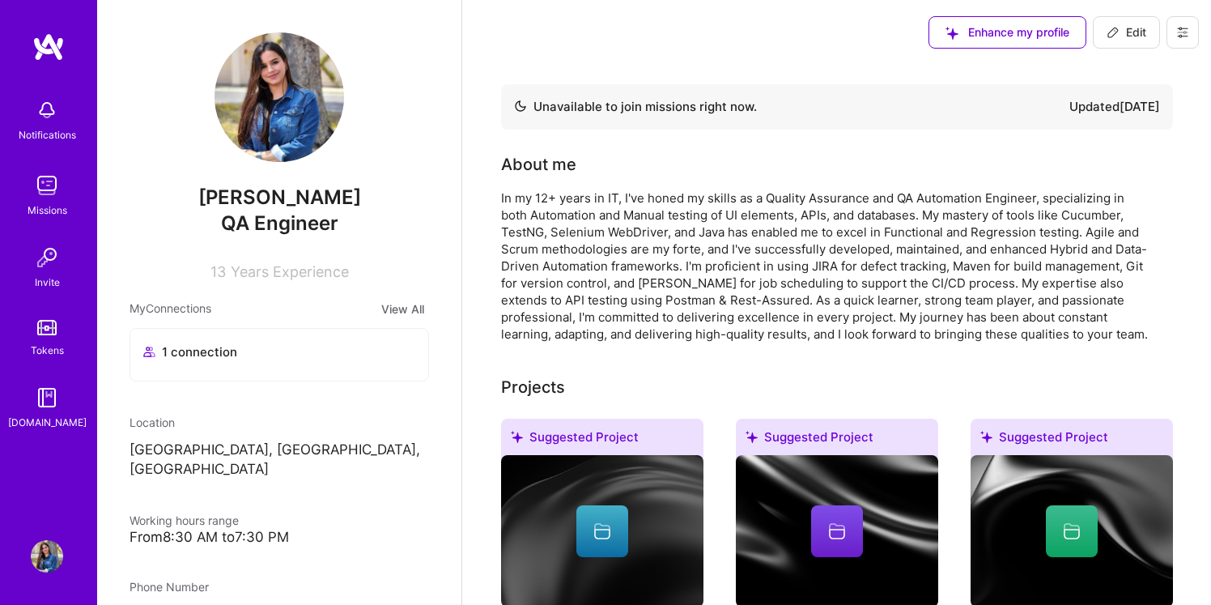  I want to click on span: Working hours range, so click(184, 520).